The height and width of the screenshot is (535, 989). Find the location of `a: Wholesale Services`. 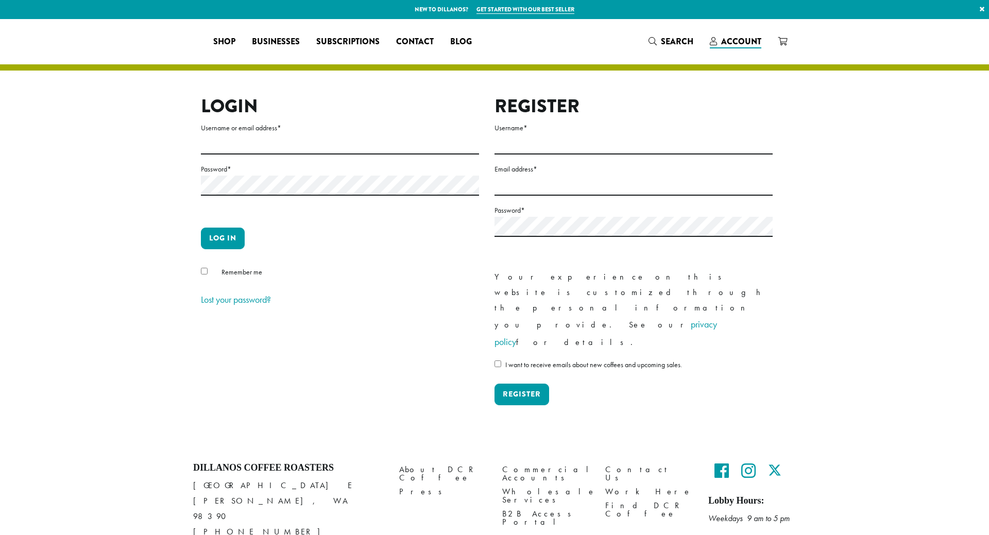

a: Wholesale Services is located at coordinates (546, 496).